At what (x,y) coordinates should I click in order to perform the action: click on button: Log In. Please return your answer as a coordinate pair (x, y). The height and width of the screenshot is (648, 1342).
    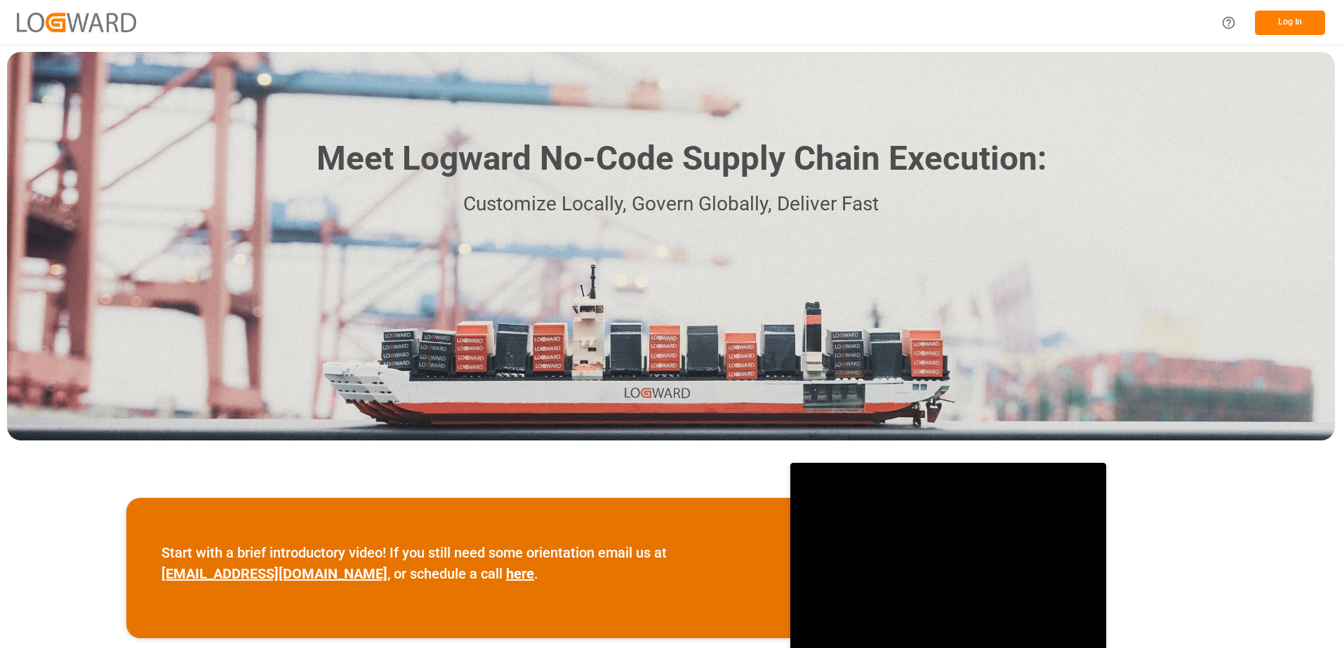
    Looking at the image, I should click on (1290, 22).